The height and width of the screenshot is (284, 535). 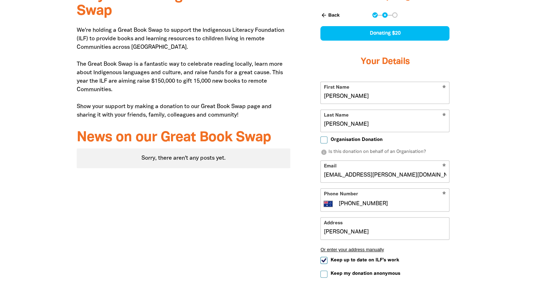 I want to click on input: Keep my donation anonymous, so click(x=324, y=274).